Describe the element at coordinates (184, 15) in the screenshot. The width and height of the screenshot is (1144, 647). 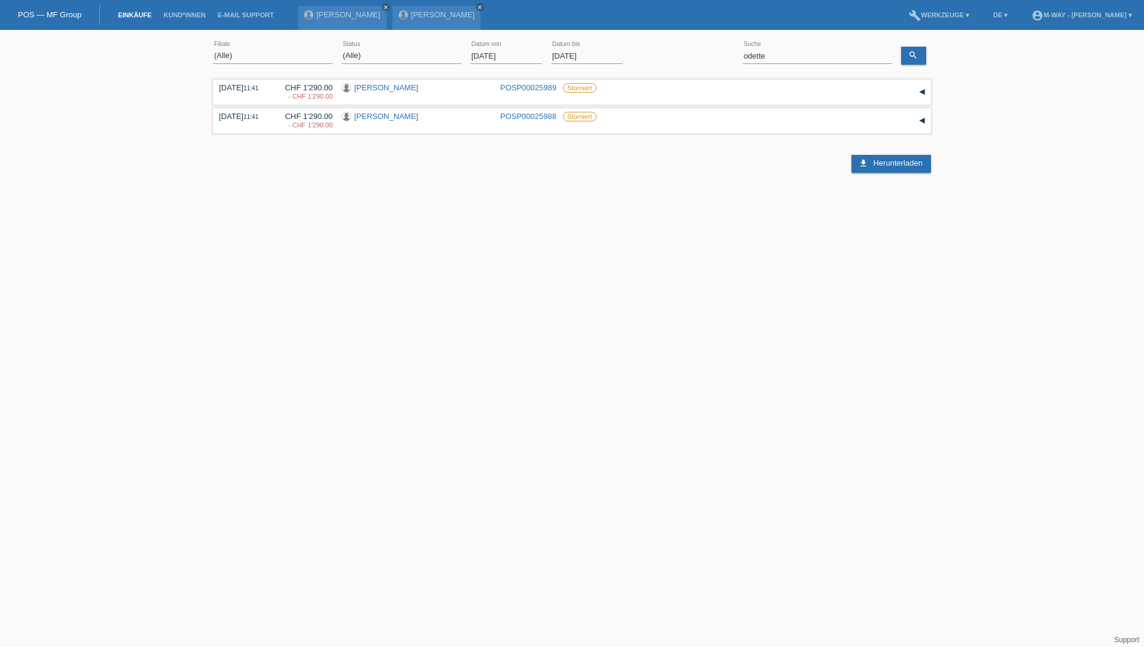
I see `a: Kund*innen` at that location.